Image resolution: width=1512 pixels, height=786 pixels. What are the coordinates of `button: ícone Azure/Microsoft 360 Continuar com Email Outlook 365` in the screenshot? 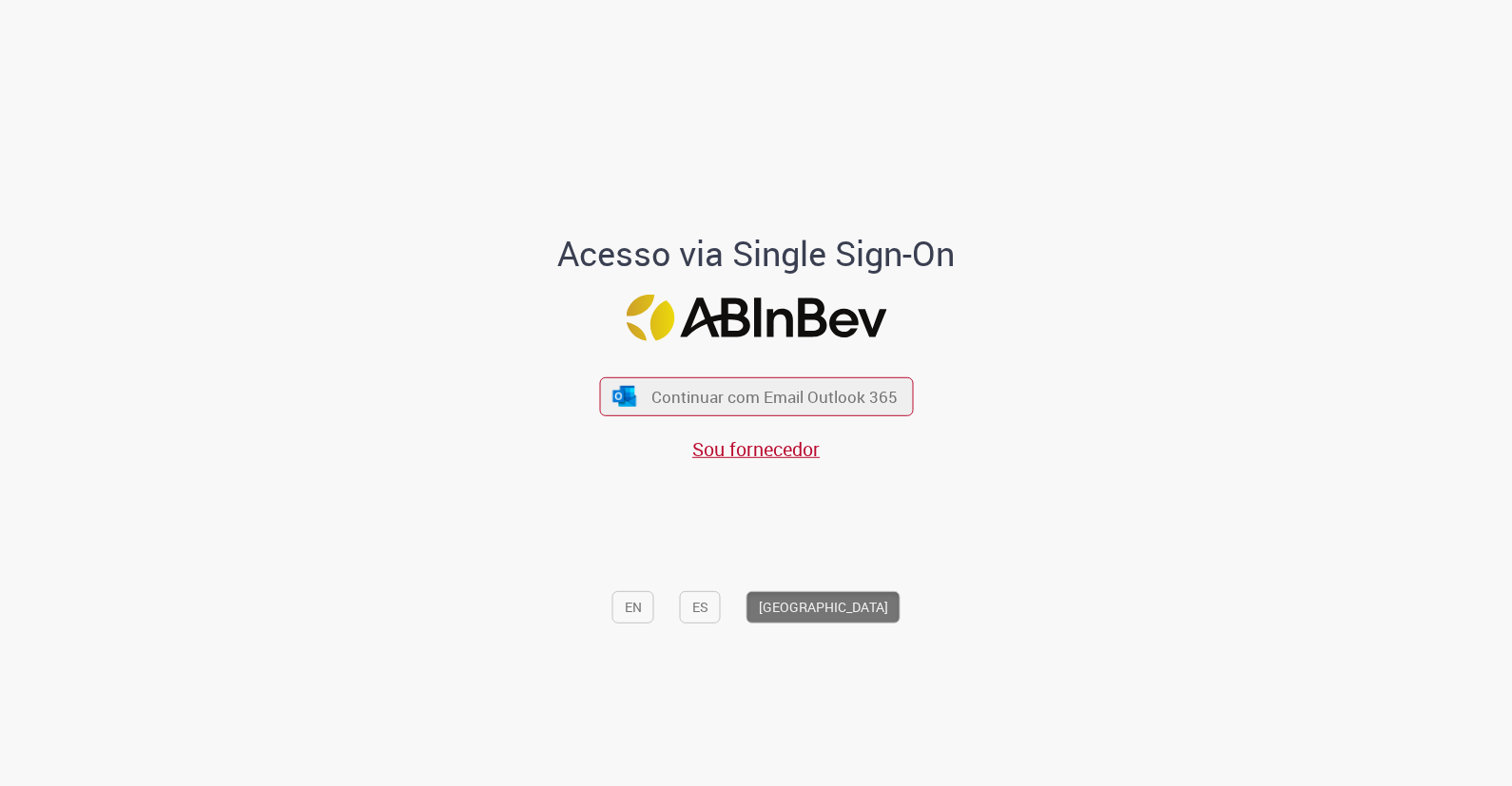 It's located at (756, 396).